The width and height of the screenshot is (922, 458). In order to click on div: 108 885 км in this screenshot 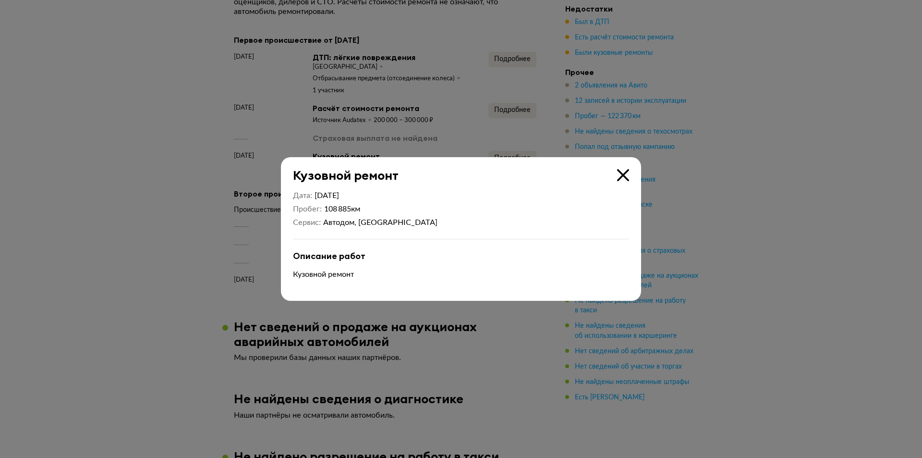, I will do `click(381, 209)`.